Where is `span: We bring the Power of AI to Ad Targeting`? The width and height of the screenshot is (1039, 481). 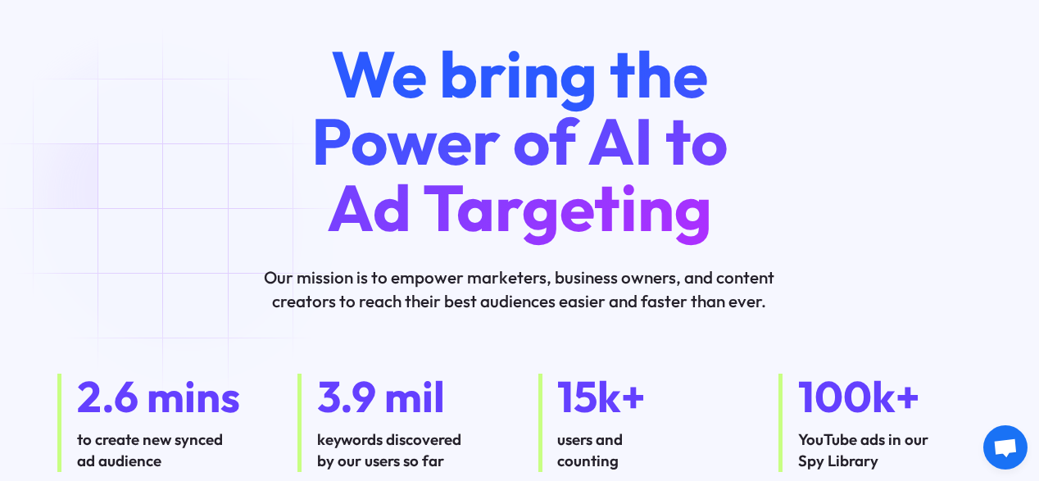
span: We bring the Power of AI to Ad Targeting is located at coordinates (519, 140).